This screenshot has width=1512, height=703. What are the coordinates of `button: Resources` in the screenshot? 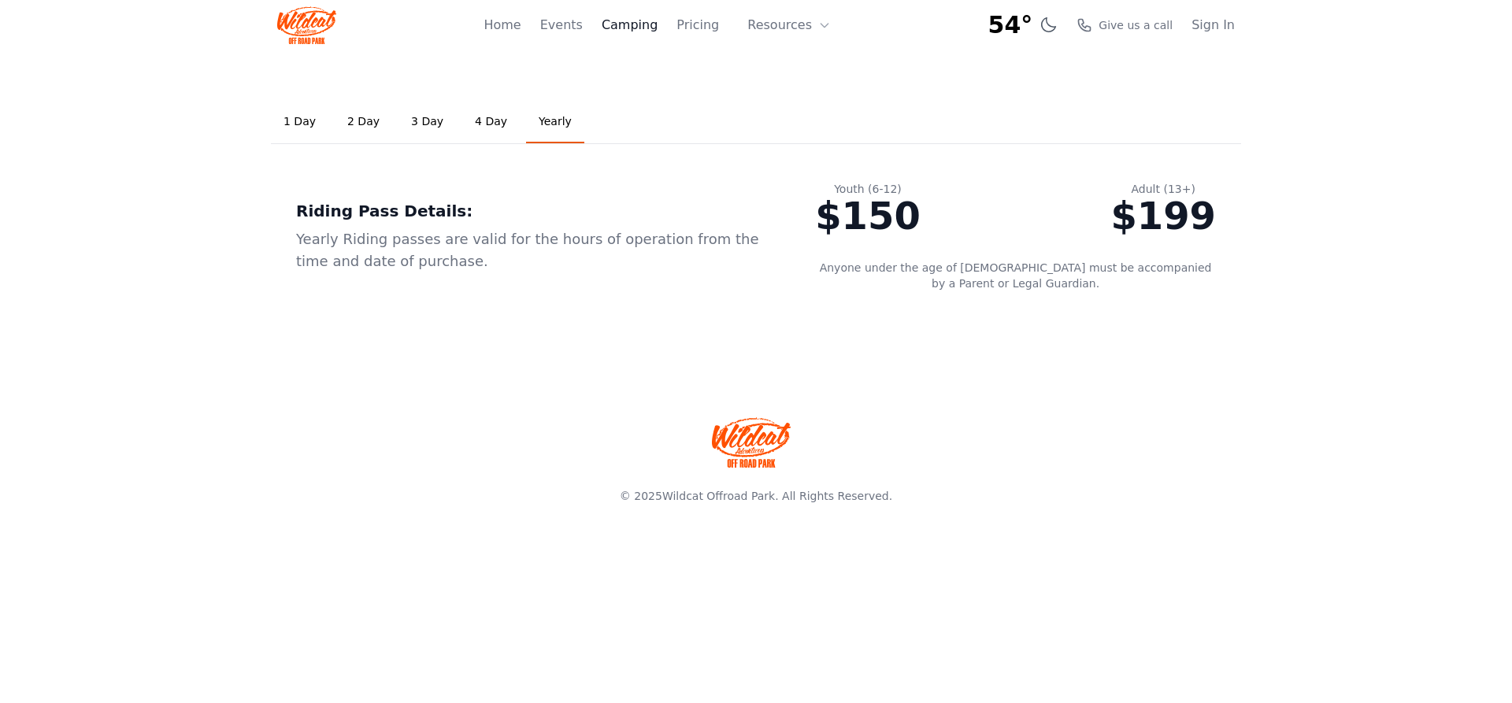 It's located at (789, 25).